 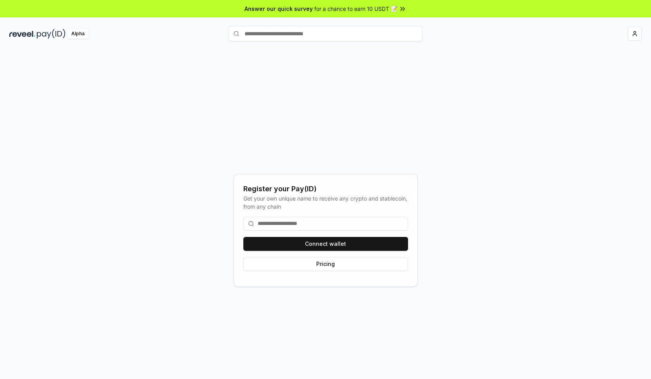 I want to click on span: Answer our quick survey, so click(x=278, y=9).